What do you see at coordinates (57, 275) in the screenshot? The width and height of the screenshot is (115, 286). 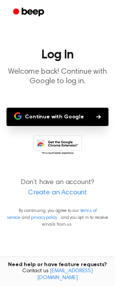 I see `span: Contact us` at bounding box center [57, 275].